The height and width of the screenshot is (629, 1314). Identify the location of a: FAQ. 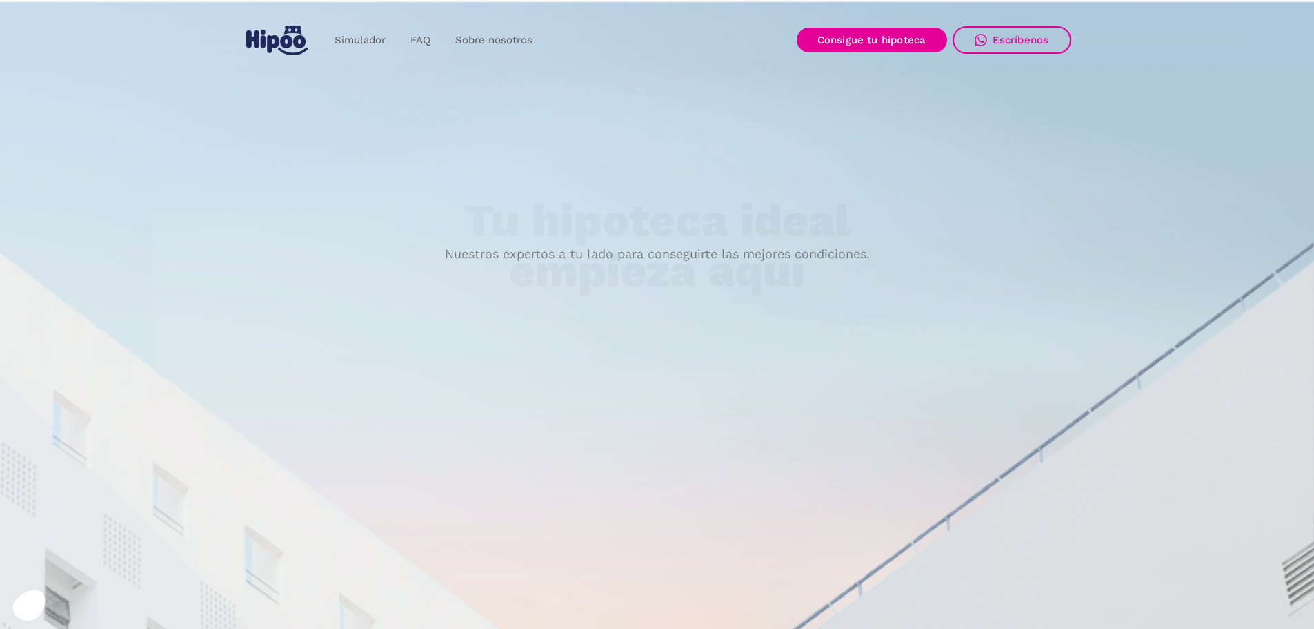
(420, 40).